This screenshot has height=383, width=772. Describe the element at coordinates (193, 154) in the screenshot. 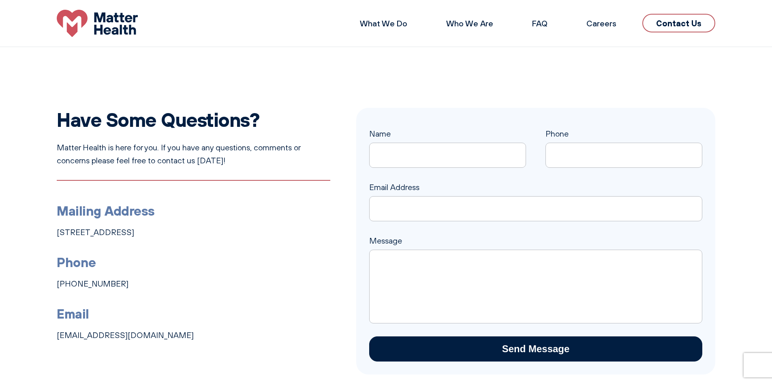

I see `p: Matter Health is here for you. If you have any questions, comments or concerns please feel free t...` at that location.